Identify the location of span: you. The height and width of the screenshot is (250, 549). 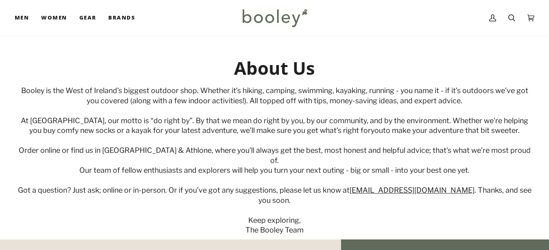
(377, 130).